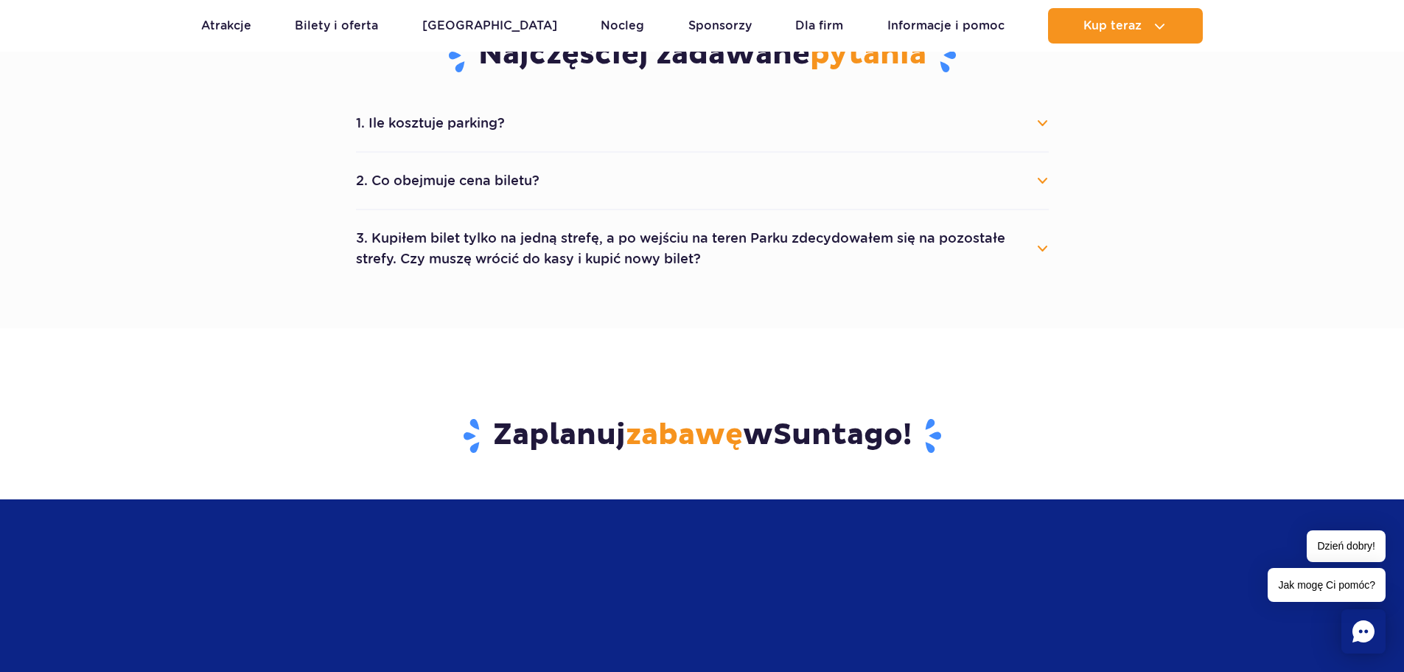 The width and height of the screenshot is (1404, 672). I want to click on a: Atrakcje, so click(226, 26).